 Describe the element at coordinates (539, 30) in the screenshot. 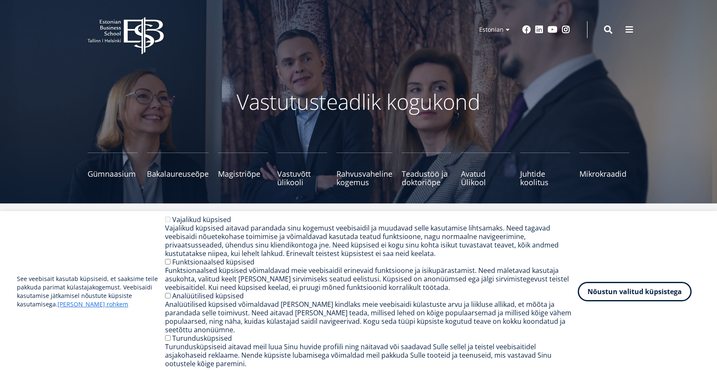

I see `a: Linkedin` at that location.